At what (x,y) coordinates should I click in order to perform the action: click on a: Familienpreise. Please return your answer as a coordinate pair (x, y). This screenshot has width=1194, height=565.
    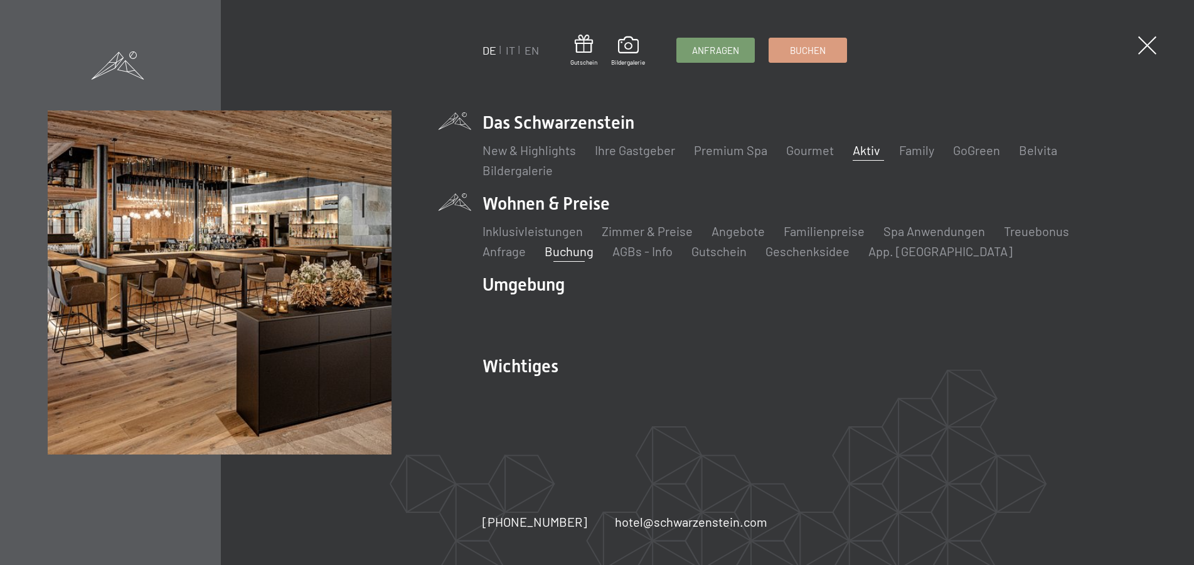
    Looking at the image, I should click on (824, 231).